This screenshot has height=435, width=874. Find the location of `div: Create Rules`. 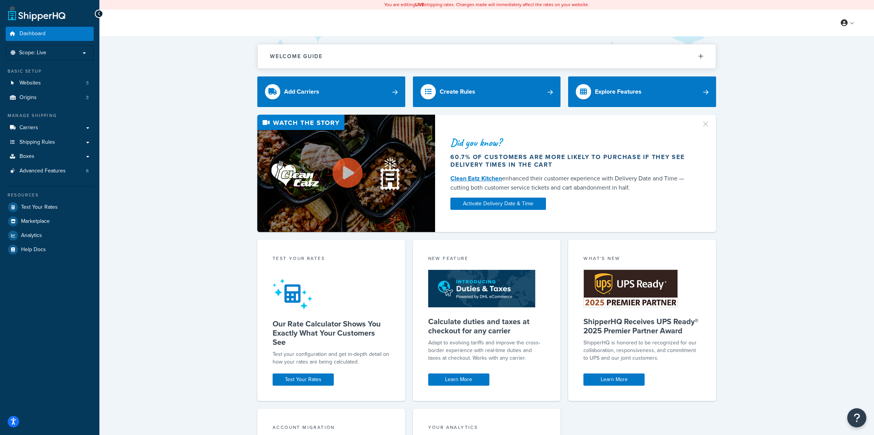

div: Create Rules is located at coordinates (458, 92).